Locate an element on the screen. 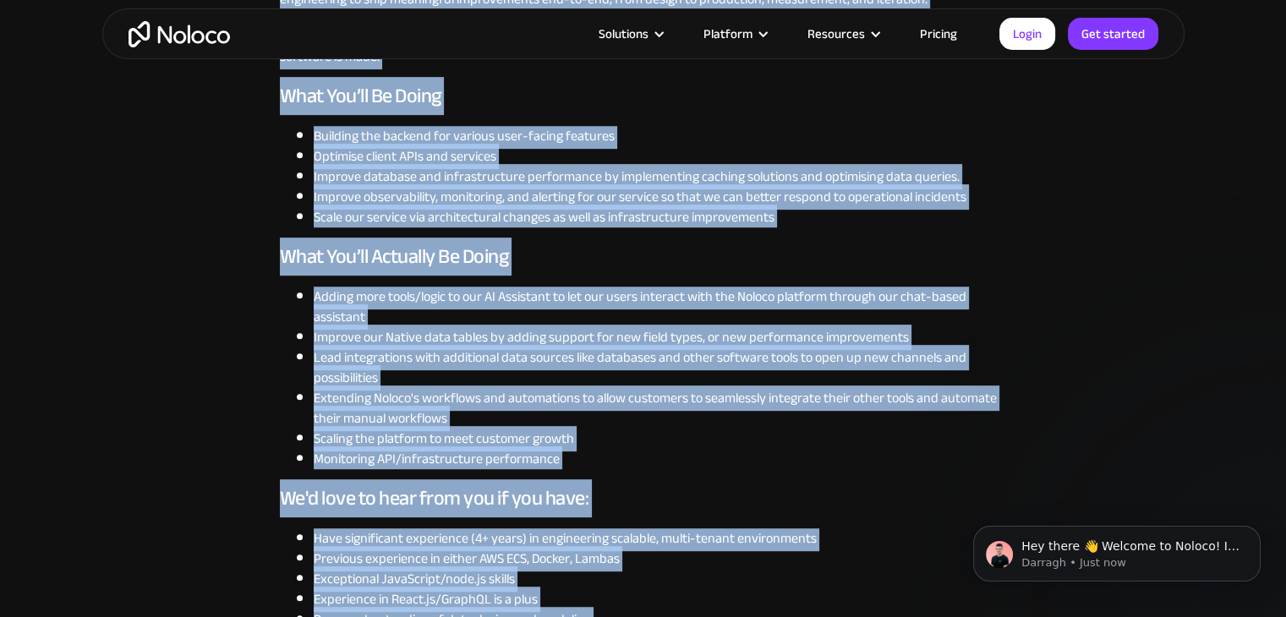 This screenshot has width=1286, height=617. li: Exceptional JavaScript/node.js skills is located at coordinates (660, 579).